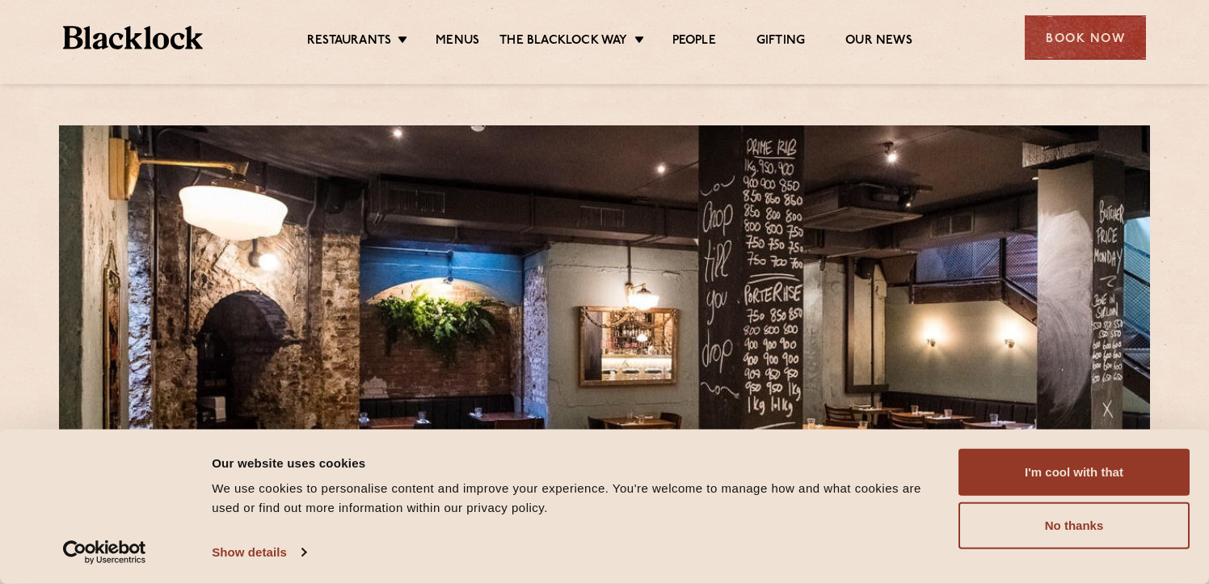 The height and width of the screenshot is (584, 1209). Describe the element at coordinates (349, 42) in the screenshot. I see `a: Restaurants` at that location.